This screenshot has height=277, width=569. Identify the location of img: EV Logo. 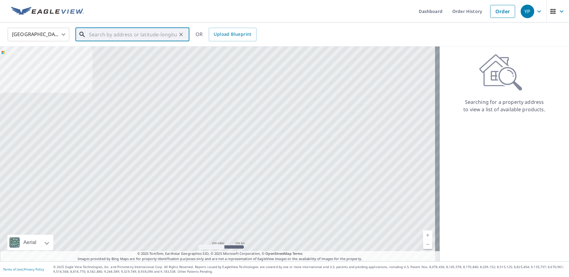
(47, 11).